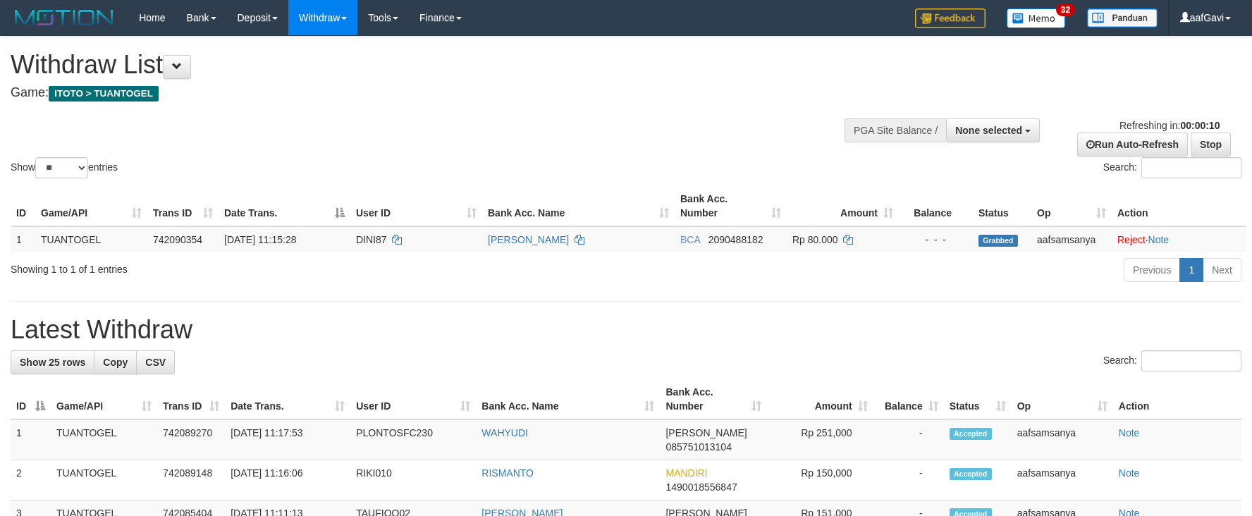 This screenshot has width=1252, height=516. What do you see at coordinates (1200, 125) in the screenshot?
I see `strong: 00:00:10` at bounding box center [1200, 125].